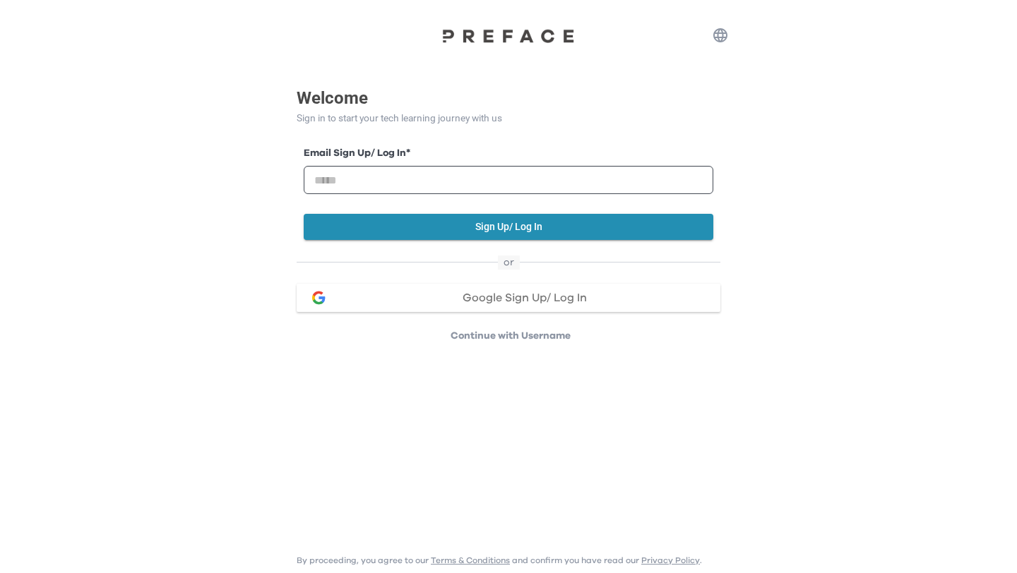  What do you see at coordinates (508, 98) in the screenshot?
I see `p: Welcome` at bounding box center [508, 98].